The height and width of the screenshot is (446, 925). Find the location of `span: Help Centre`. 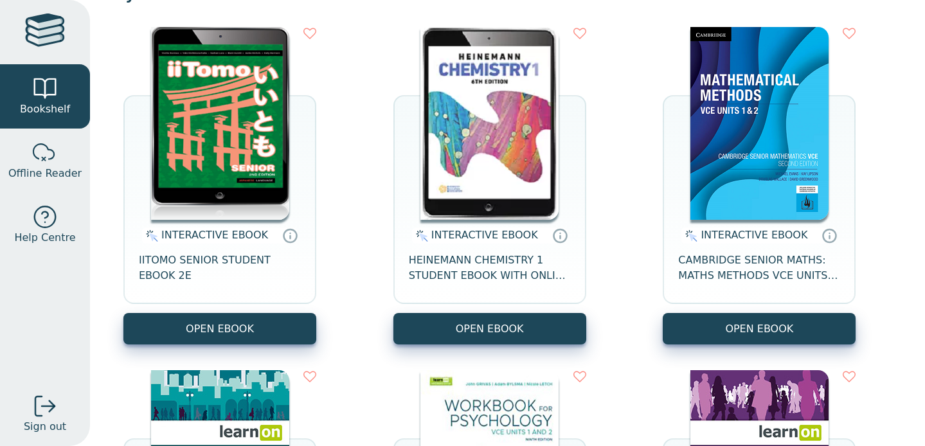

span: Help Centre is located at coordinates (44, 238).